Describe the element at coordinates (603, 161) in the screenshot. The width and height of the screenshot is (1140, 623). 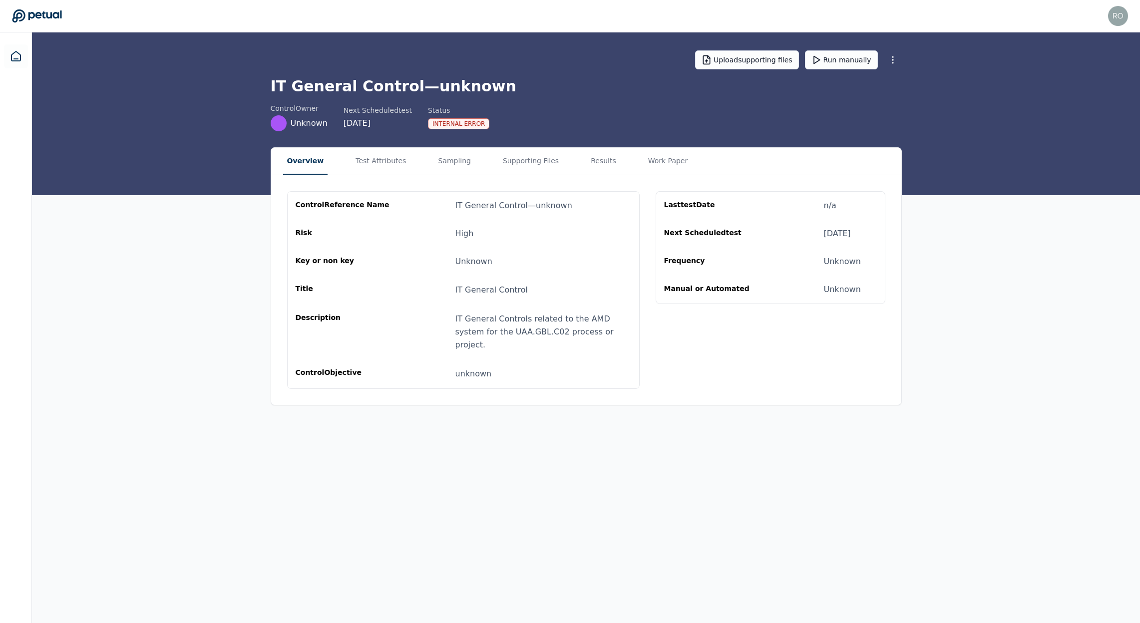
I see `button: Results` at that location.